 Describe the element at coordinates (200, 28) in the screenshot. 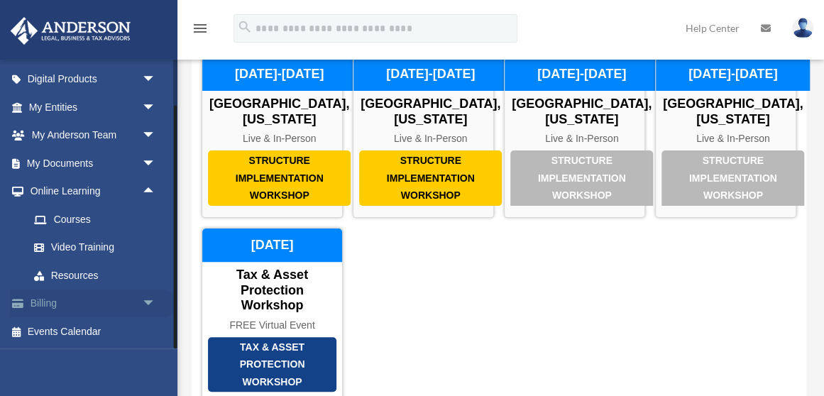

I see `i: menu` at that location.